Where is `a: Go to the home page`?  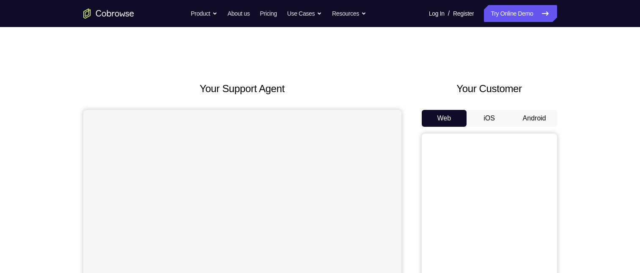 a: Go to the home page is located at coordinates (109, 14).